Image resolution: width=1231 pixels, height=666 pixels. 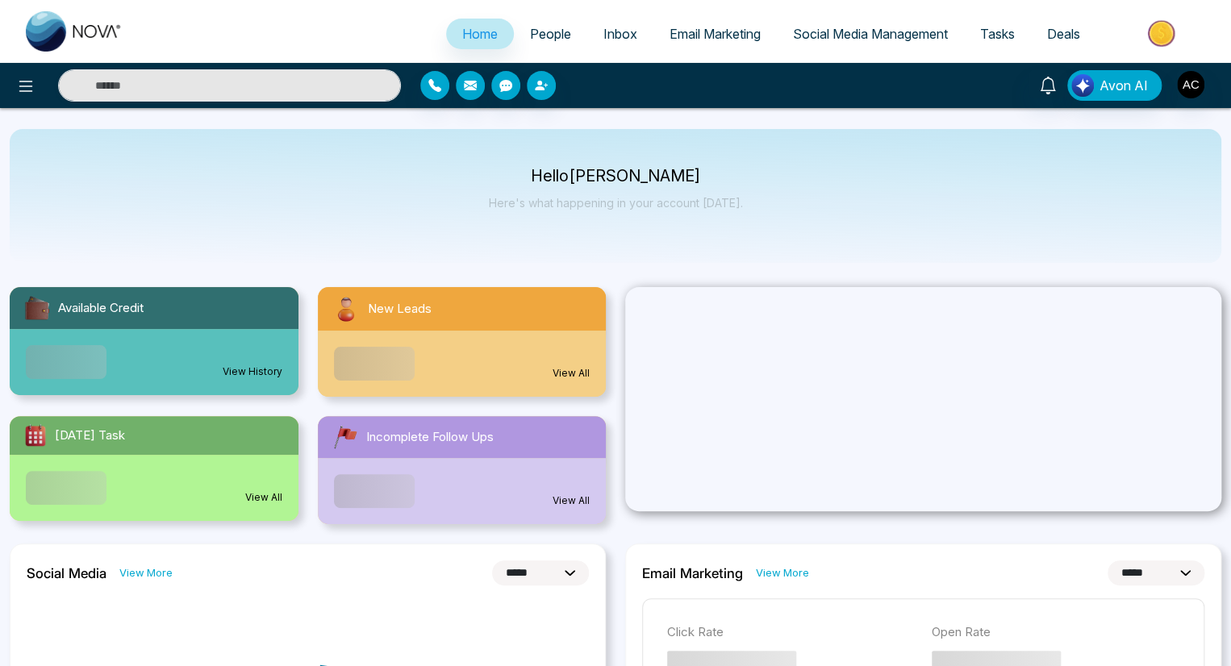 What do you see at coordinates (1063, 34) in the screenshot?
I see `a: Deals` at bounding box center [1063, 34].